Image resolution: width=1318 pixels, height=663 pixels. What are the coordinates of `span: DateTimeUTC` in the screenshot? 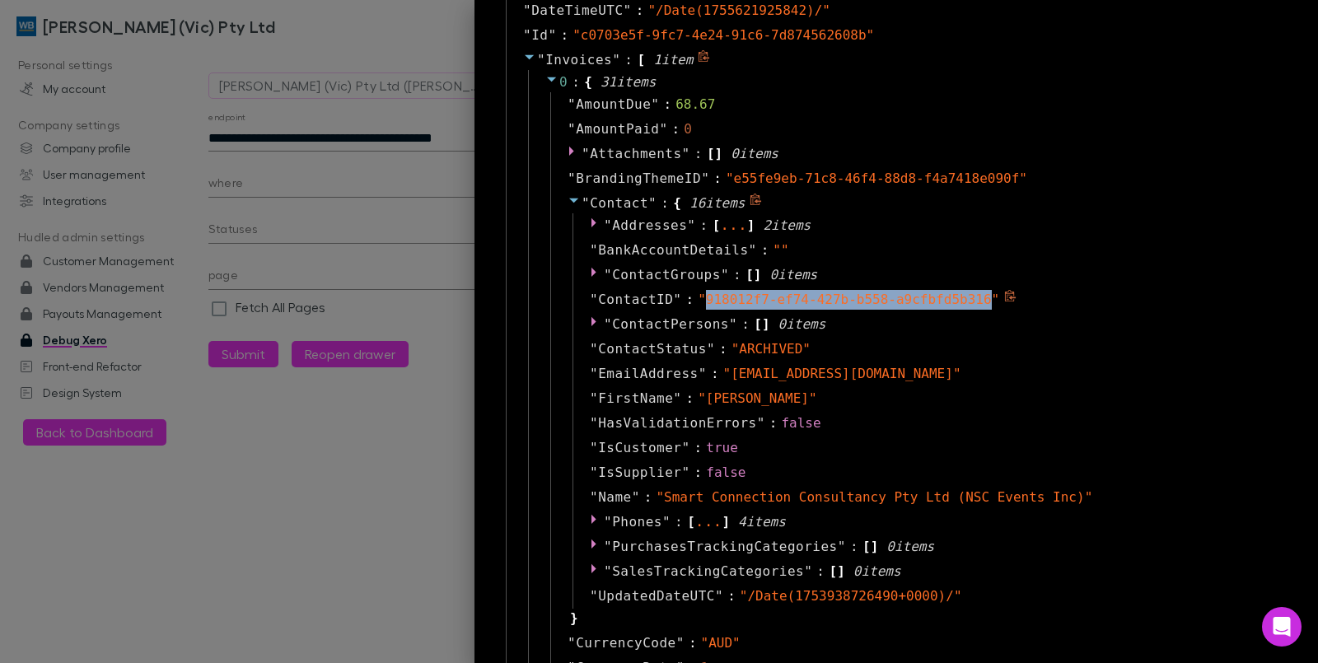 It's located at (577, 11).